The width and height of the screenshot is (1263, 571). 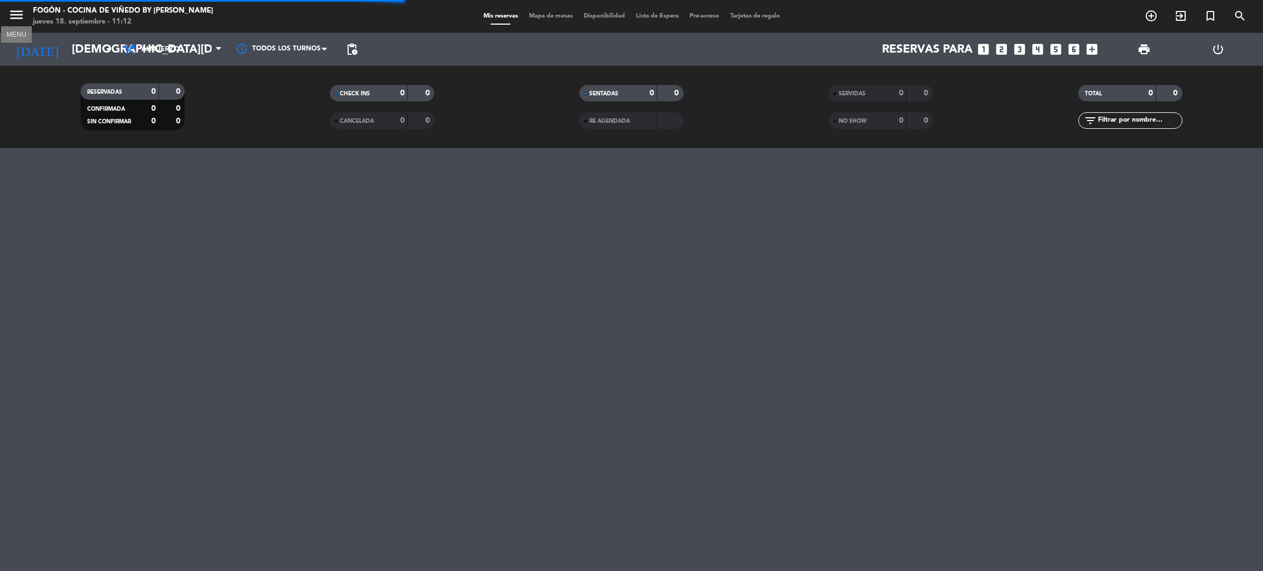 I want to click on span: Mis reservas, so click(x=501, y=16).